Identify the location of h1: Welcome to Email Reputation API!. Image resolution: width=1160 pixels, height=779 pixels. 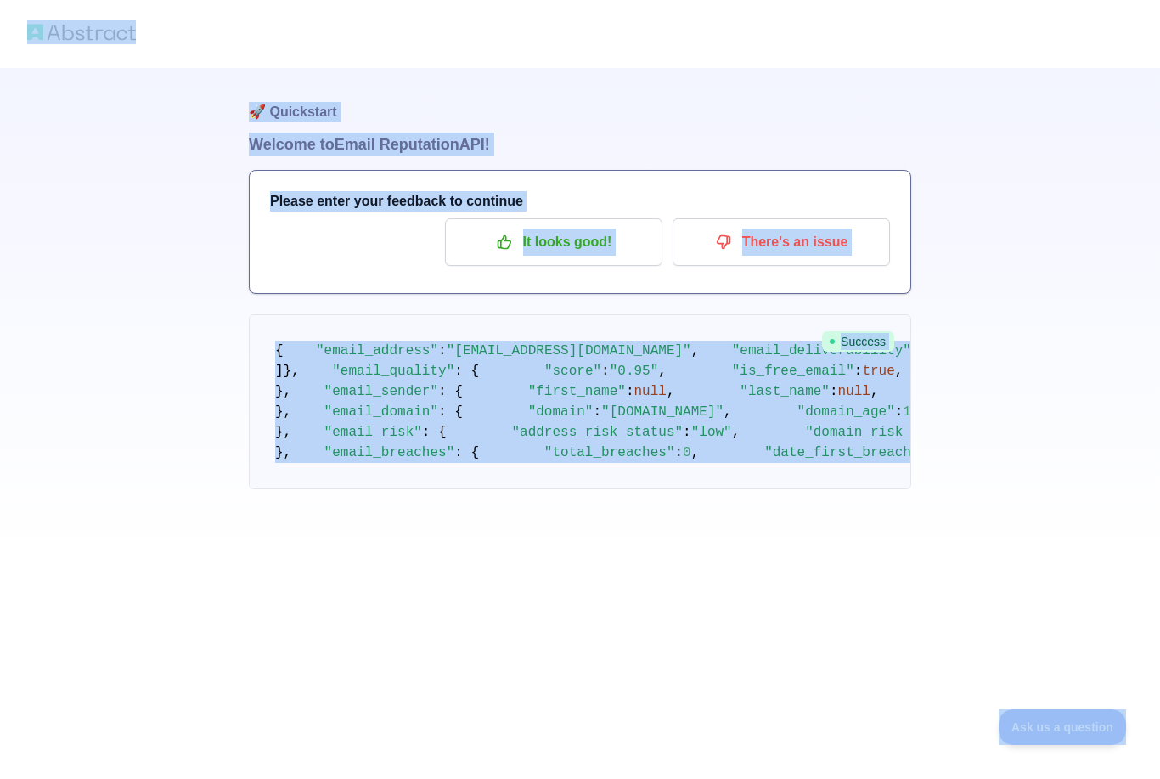
(580, 144).